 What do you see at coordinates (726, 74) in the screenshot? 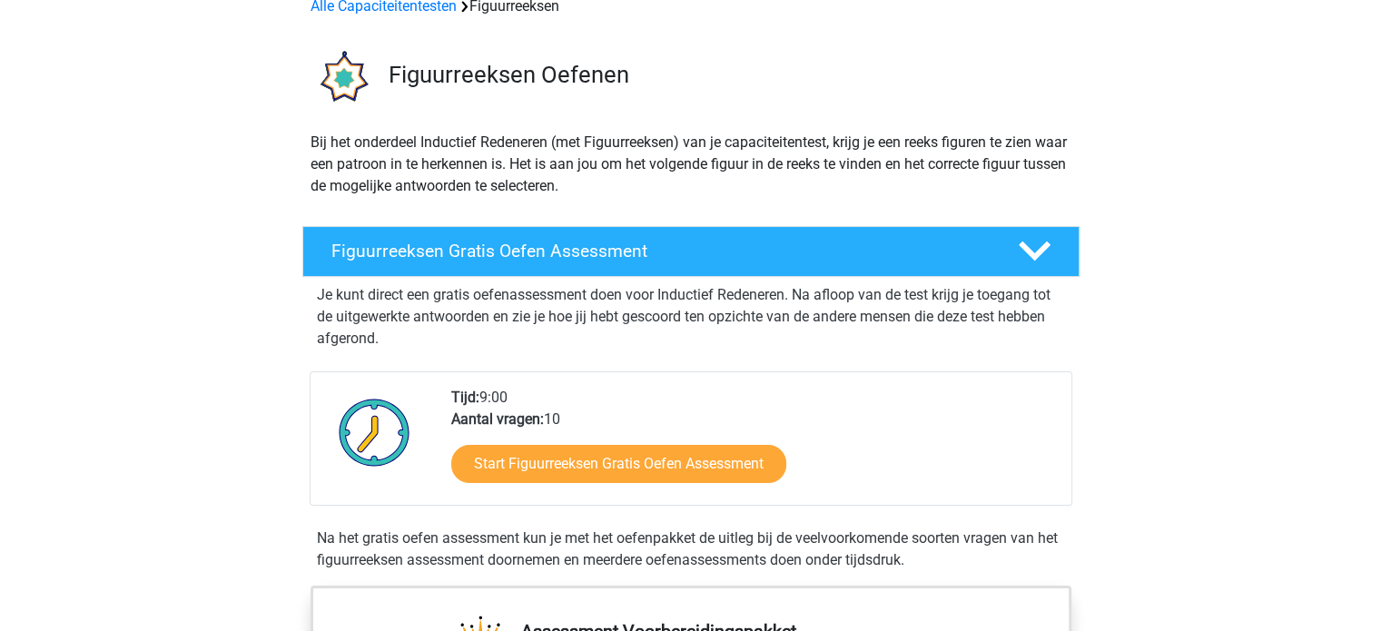
I see `h3: Figuurreeksen Oefenen` at bounding box center [726, 74].